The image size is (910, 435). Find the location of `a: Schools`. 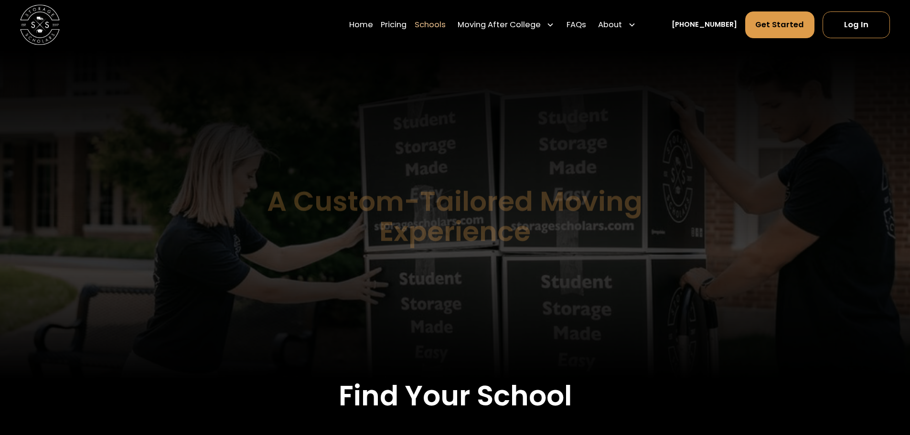

a: Schools is located at coordinates (430, 25).